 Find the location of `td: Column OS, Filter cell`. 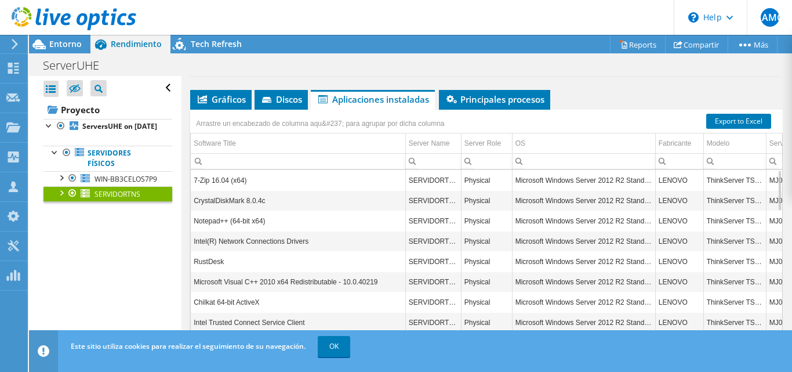

td: Column OS, Filter cell is located at coordinates (583, 161).